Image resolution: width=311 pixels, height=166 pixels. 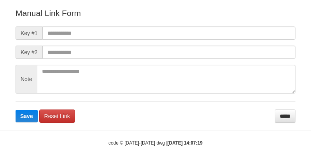 I want to click on span: Reset Link, so click(x=57, y=116).